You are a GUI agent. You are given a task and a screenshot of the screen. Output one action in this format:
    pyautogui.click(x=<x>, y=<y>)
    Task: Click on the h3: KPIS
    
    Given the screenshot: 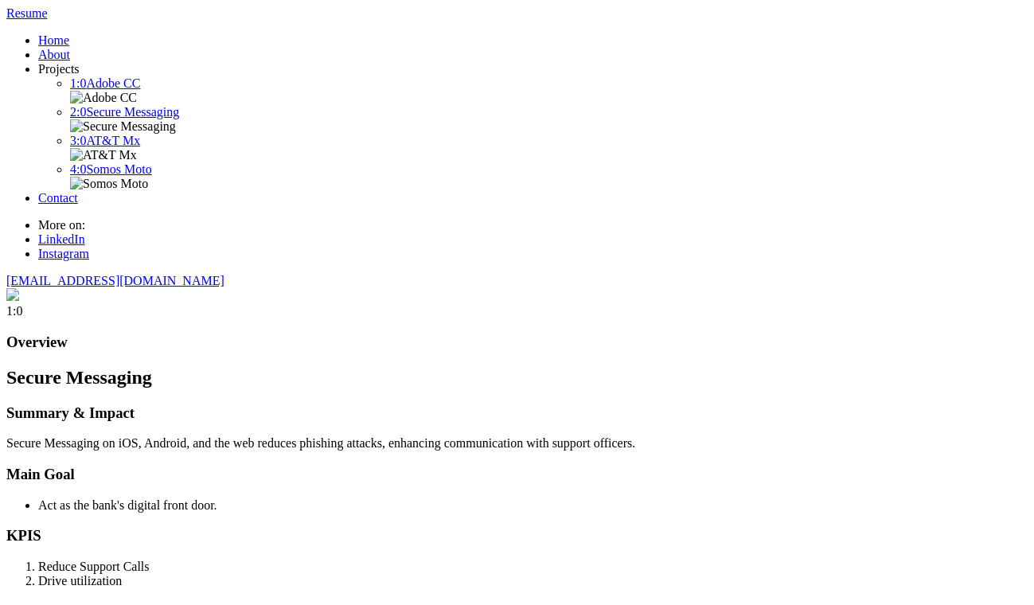 What is the action you would take?
    pyautogui.click(x=517, y=536)
    